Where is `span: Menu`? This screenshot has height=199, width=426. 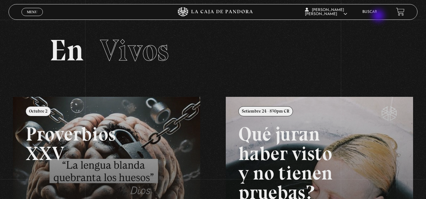
span: Menu is located at coordinates (32, 12).